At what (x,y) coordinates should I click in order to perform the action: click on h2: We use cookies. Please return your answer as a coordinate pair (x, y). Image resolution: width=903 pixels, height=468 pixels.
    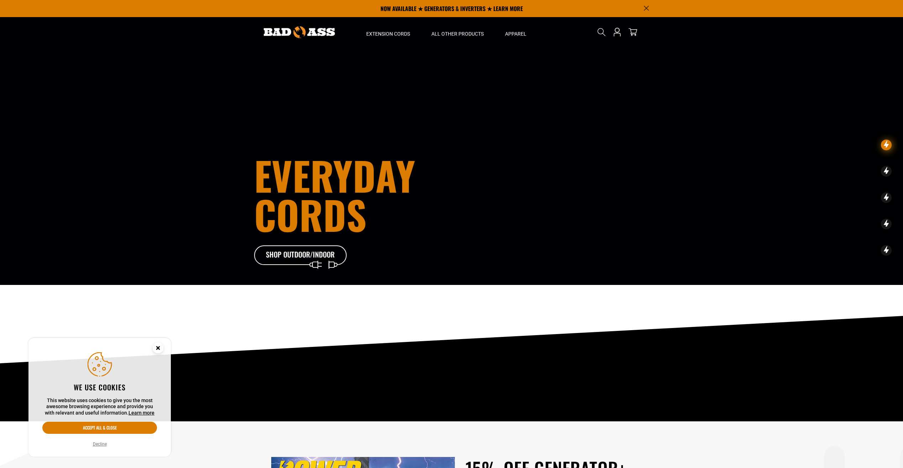
    Looking at the image, I should click on (100, 387).